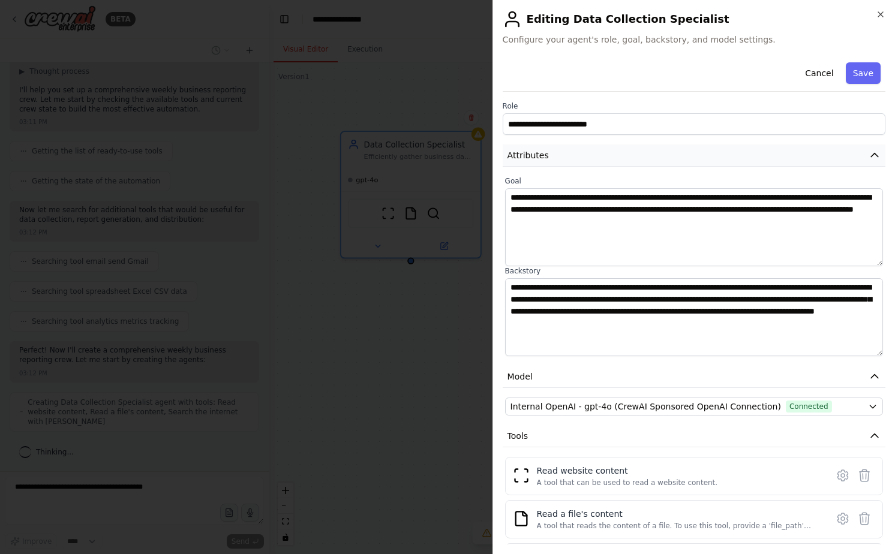  What do you see at coordinates (863, 73) in the screenshot?
I see `button: Save` at bounding box center [863, 73].